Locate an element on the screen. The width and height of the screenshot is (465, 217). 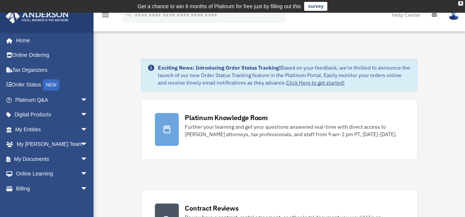
a: Digital Productsarrow_drop_down is located at coordinates (52, 115).